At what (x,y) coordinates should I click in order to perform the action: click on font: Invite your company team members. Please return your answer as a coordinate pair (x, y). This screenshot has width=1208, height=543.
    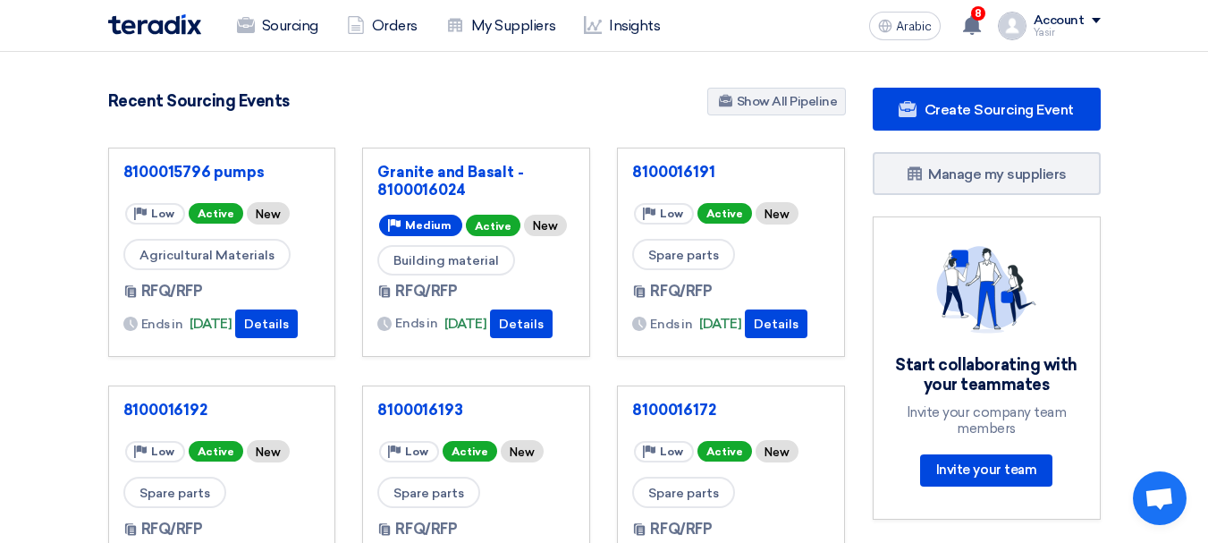
    Looking at the image, I should click on (986, 420).